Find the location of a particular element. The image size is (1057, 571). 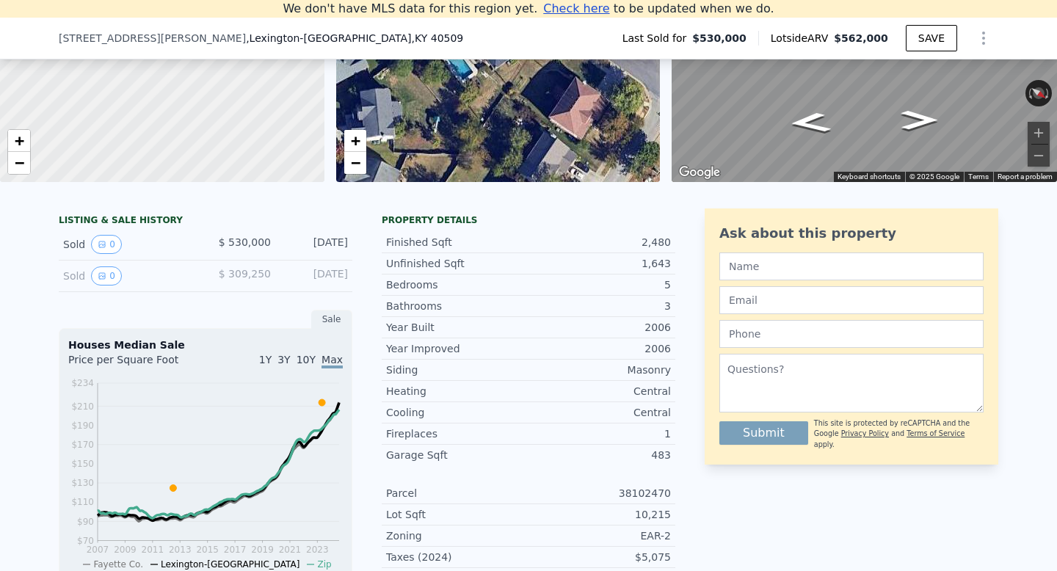

input: Name is located at coordinates (851, 266).